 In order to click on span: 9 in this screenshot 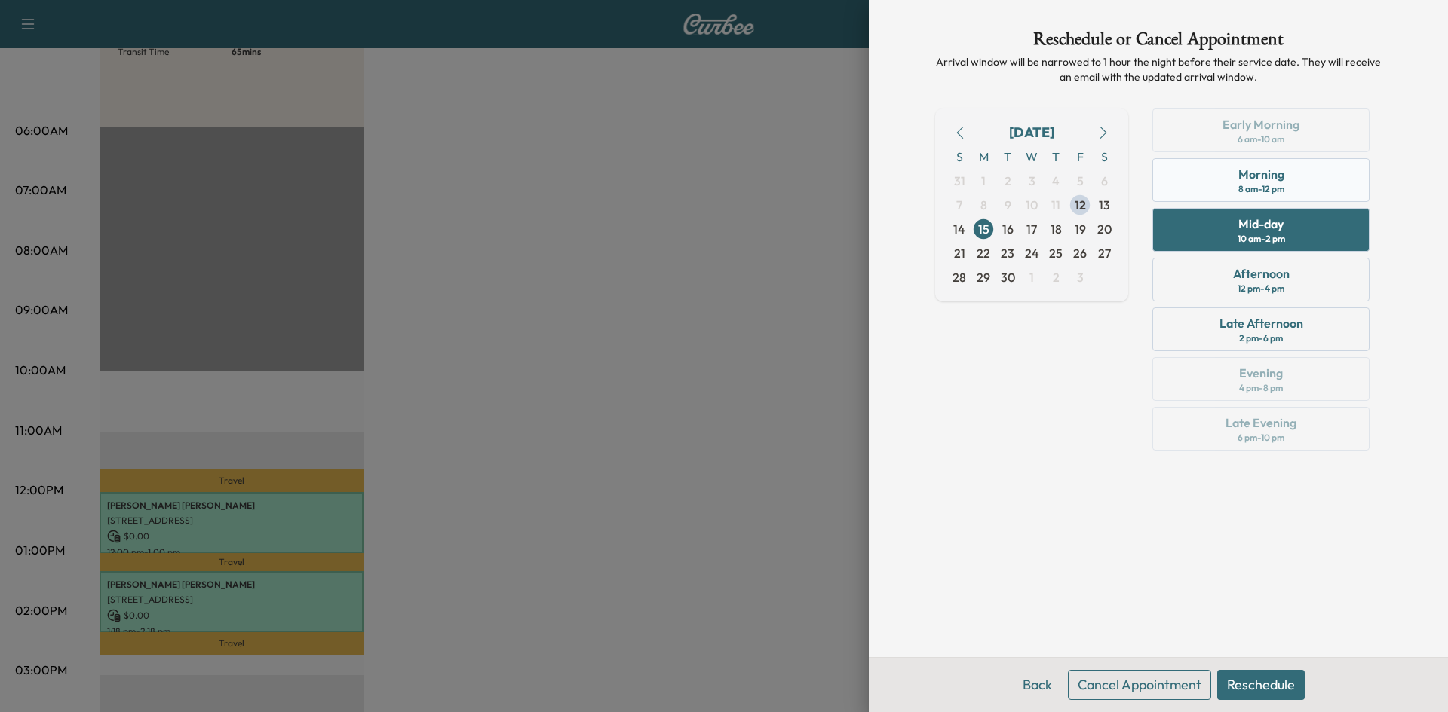, I will do `click(1007, 205)`.